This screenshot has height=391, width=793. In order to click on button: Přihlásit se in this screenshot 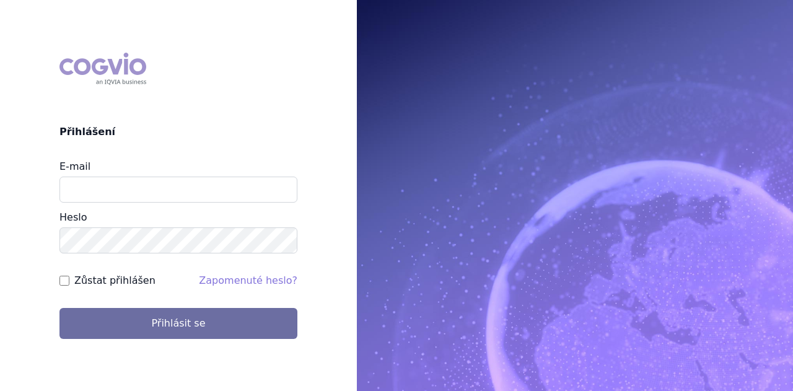, I will do `click(178, 324)`.